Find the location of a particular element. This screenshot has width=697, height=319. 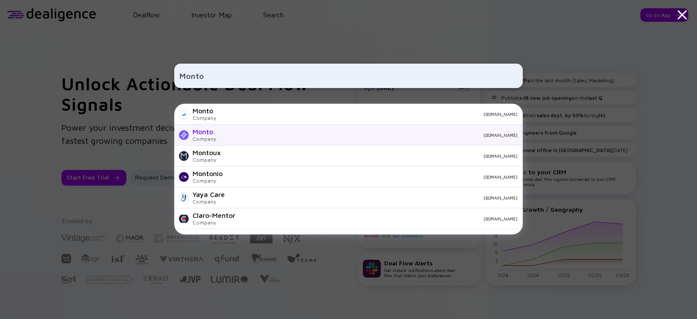

div: Montoux is located at coordinates (207, 153).